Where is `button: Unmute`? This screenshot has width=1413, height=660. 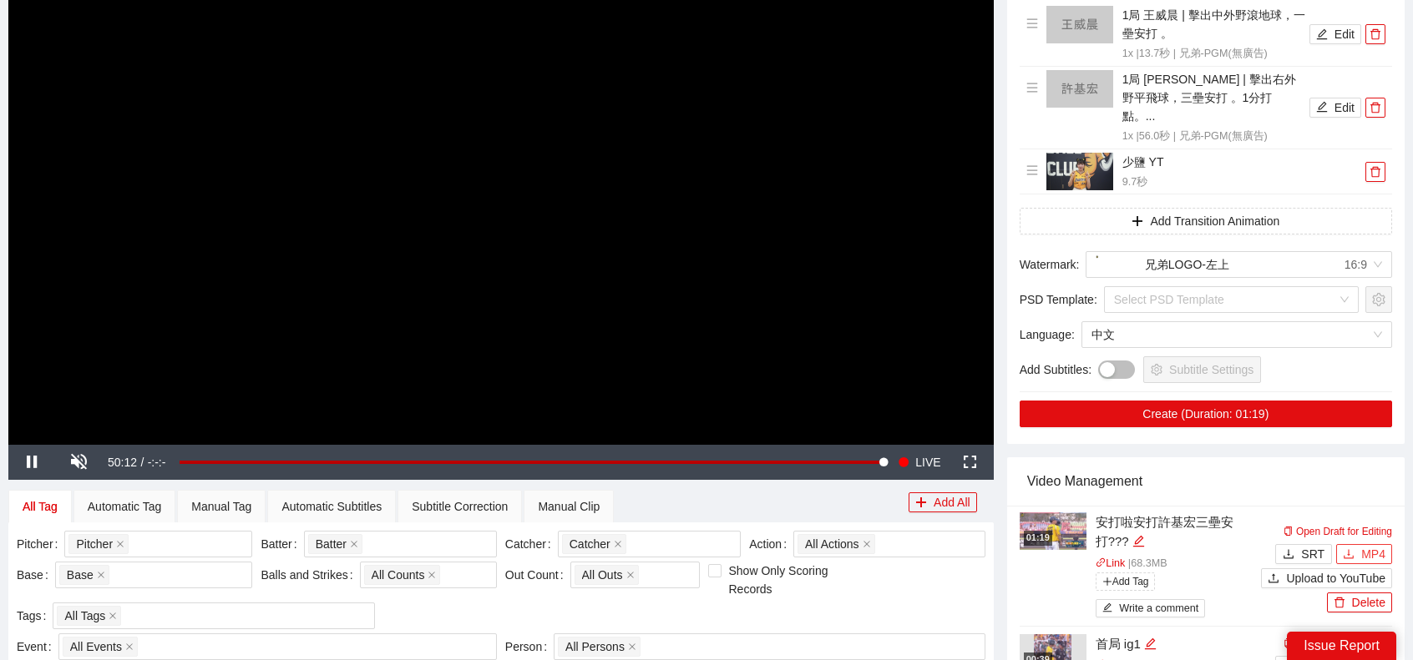
button: Unmute is located at coordinates (78, 463).